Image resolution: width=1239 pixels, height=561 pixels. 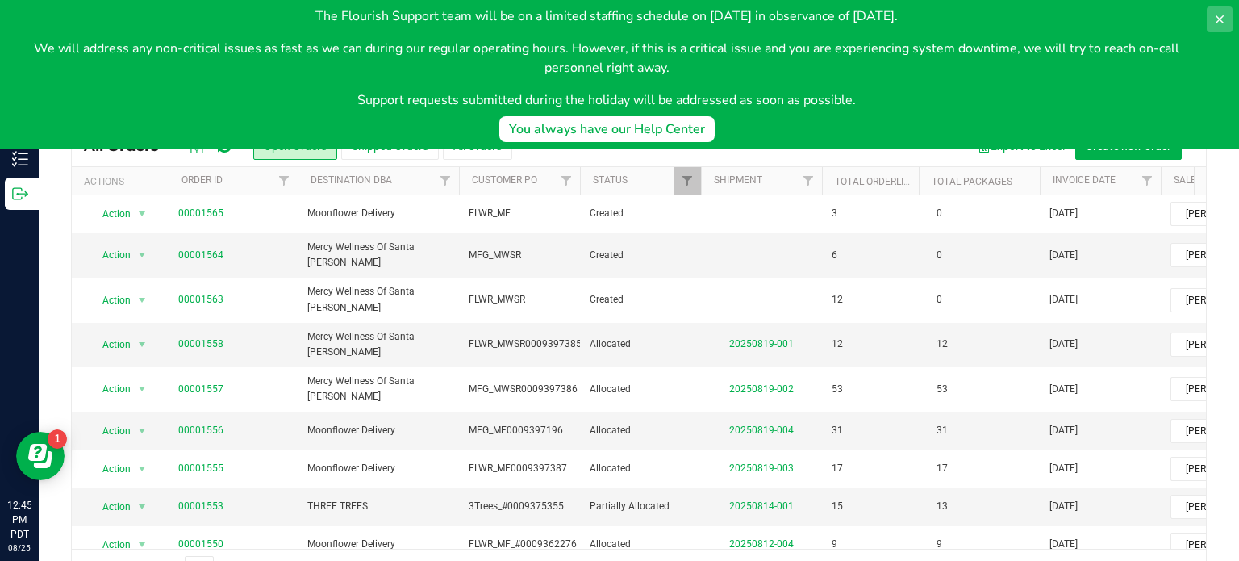 What do you see at coordinates (201, 389) in the screenshot?
I see `a: 00001557` at bounding box center [201, 389].